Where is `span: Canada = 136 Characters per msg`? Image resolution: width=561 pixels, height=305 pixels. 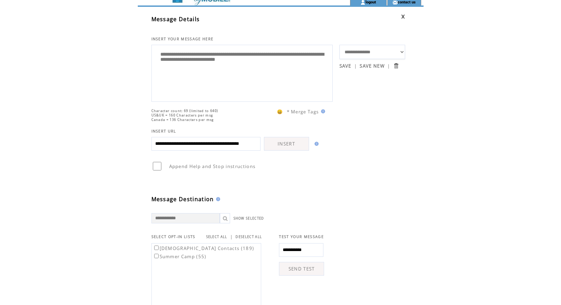
span: Canada = 136 Characters per msg is located at coordinates (183, 120).